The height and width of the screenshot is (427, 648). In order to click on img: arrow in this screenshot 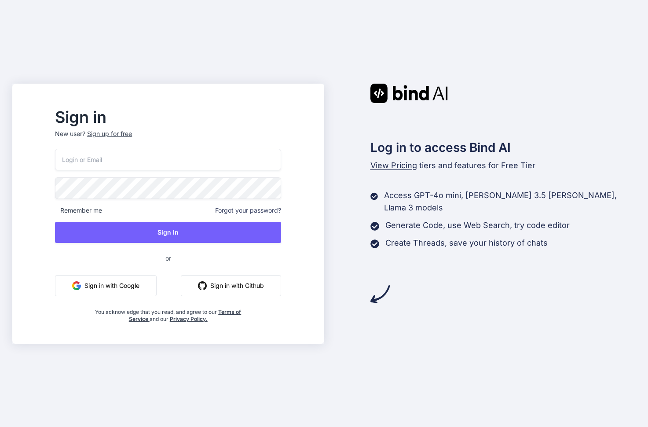, I will do `click(380, 294)`.